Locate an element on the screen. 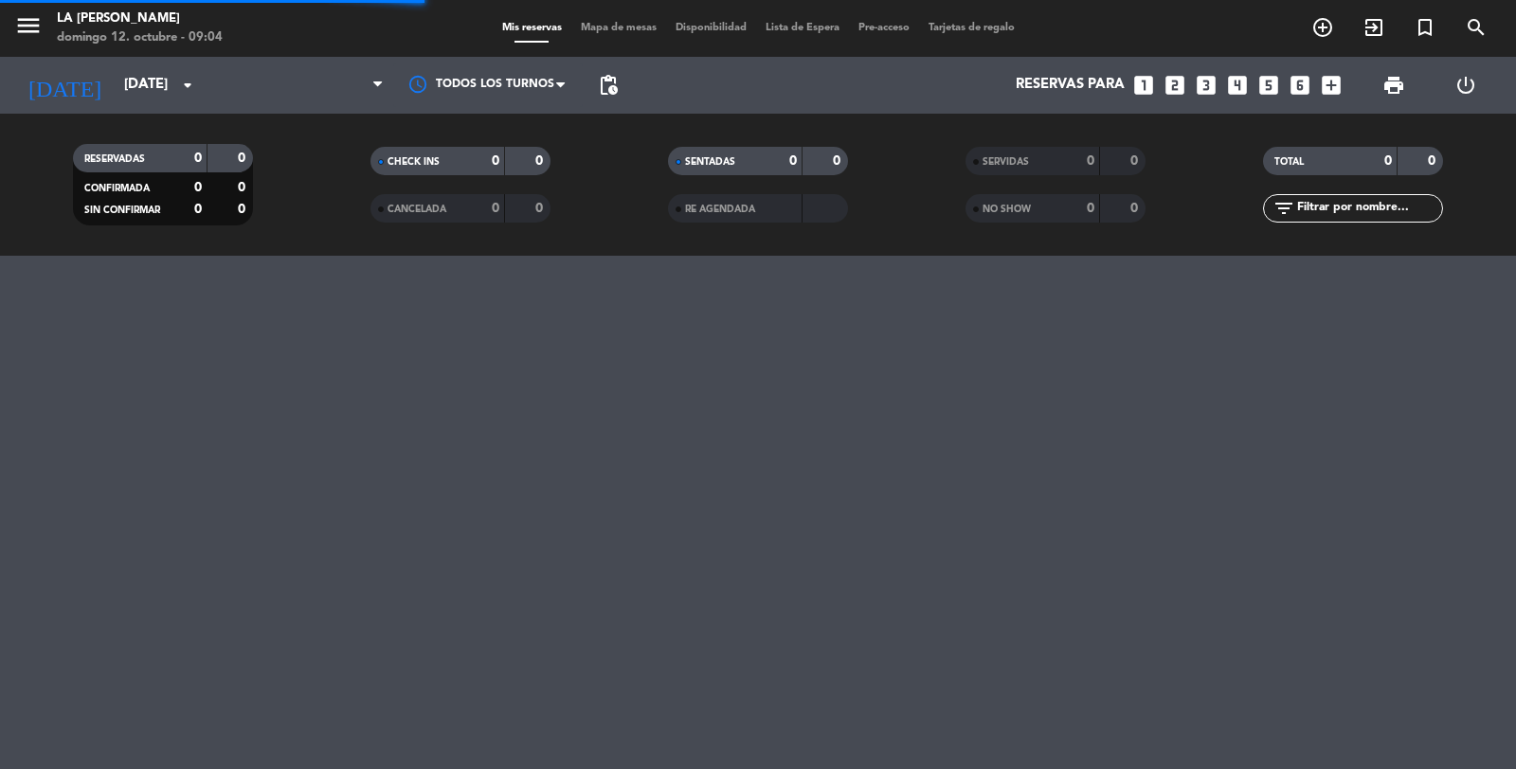 This screenshot has width=1516, height=769. i: search is located at coordinates (1476, 27).